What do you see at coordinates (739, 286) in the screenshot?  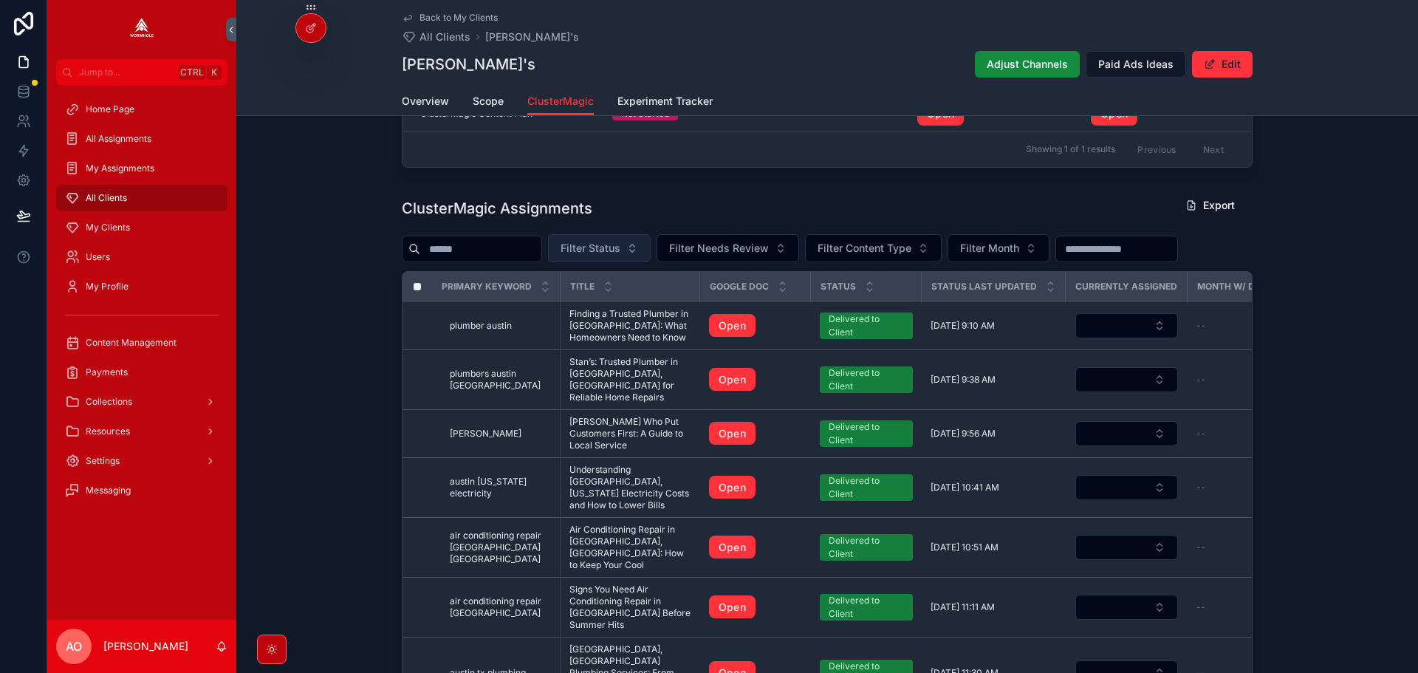 I see `span: Google Doc` at bounding box center [739, 286].